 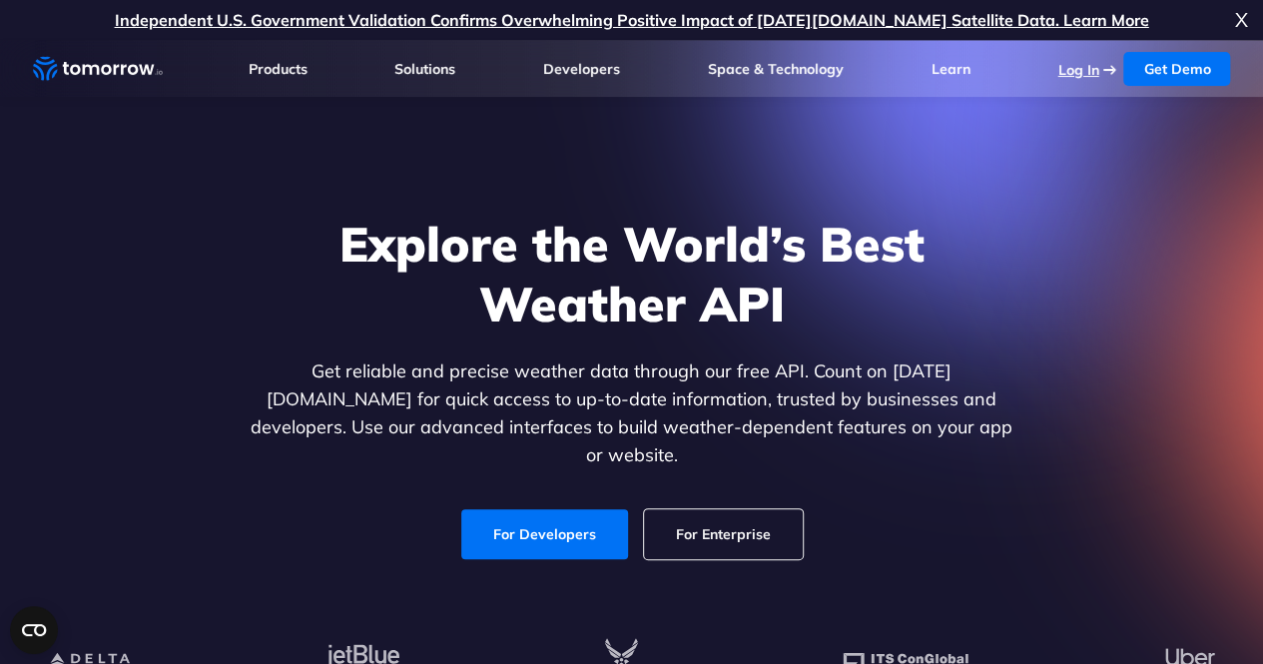 I want to click on a: Products, so click(x=278, y=69).